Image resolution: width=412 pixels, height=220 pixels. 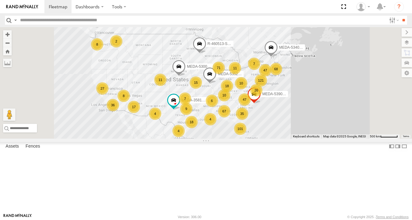 I want to click on label: Assets, so click(x=12, y=147).